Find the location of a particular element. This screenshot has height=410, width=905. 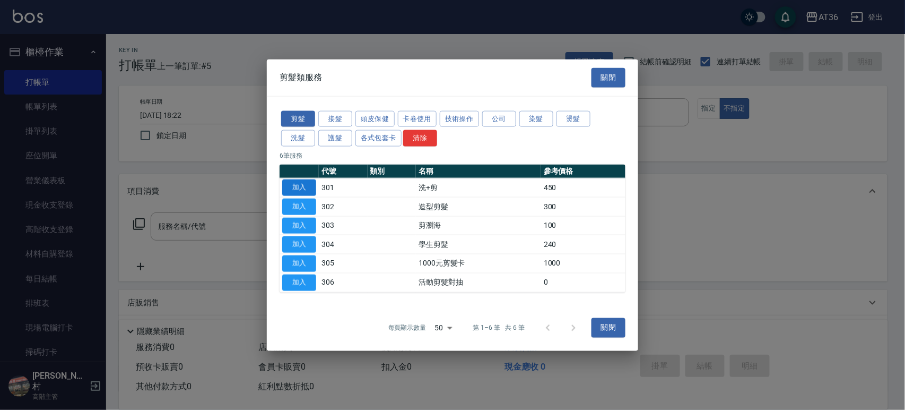

button: 洗髮 is located at coordinates (298, 138).